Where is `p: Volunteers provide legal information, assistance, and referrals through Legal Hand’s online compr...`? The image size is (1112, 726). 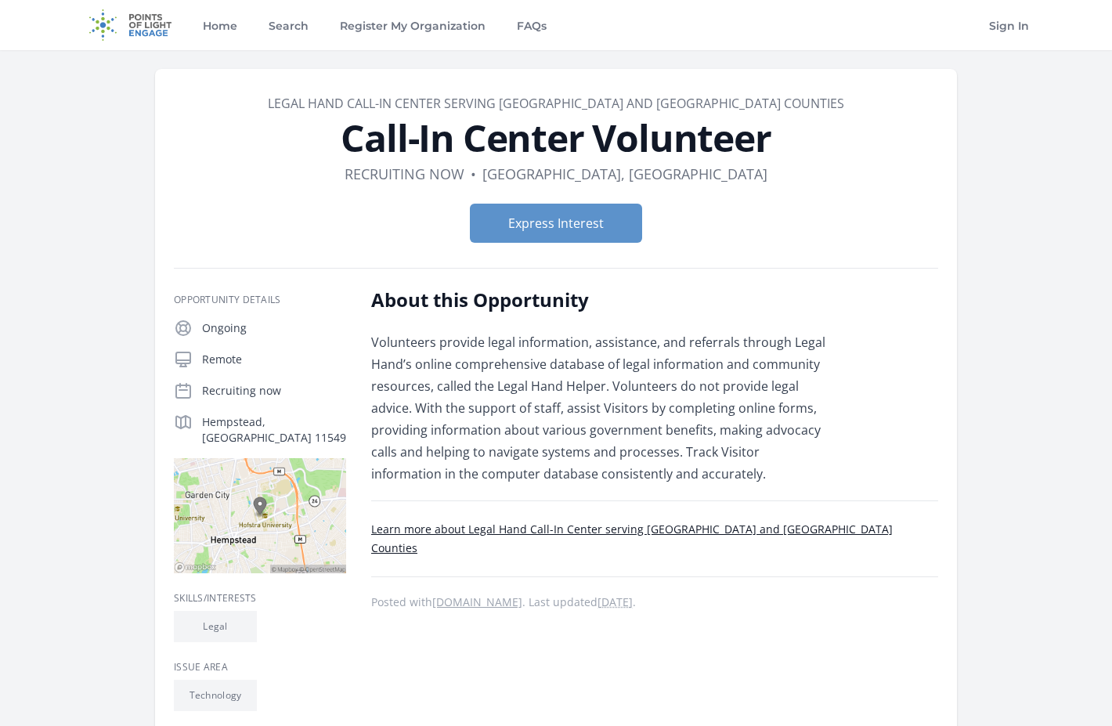 p: Volunteers provide legal information, assistance, and referrals through Legal Hand’s online compr... is located at coordinates (600, 408).